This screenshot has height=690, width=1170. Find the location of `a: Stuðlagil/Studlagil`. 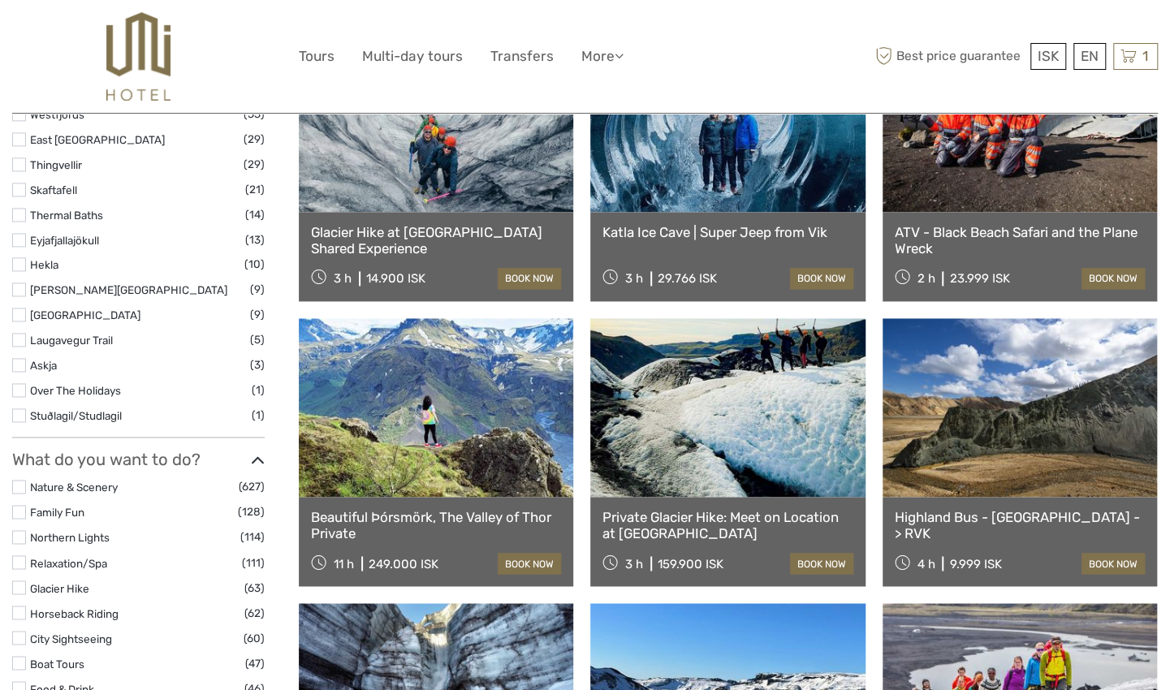

a: Stuðlagil/Studlagil is located at coordinates (76, 416).